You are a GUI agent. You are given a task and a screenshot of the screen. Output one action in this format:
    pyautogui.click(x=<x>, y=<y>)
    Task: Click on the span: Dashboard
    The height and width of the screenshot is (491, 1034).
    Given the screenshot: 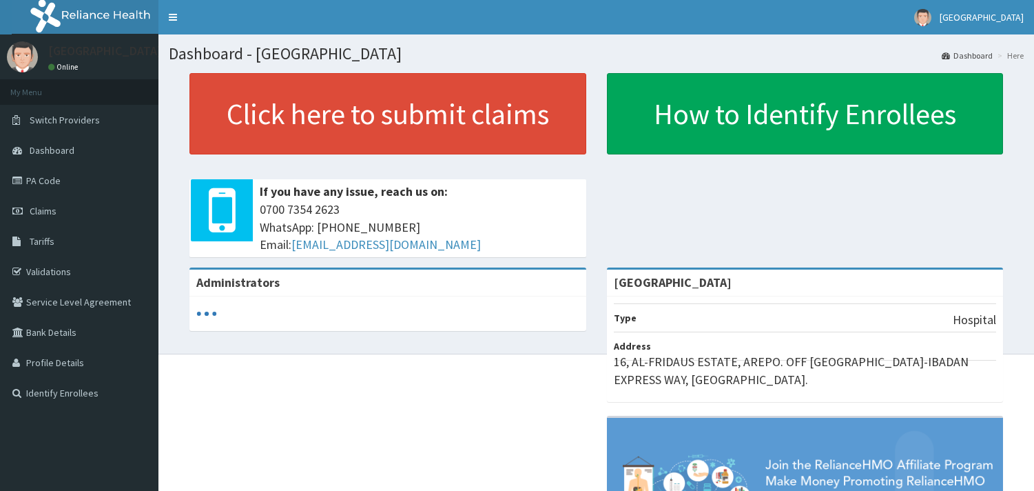 What is the action you would take?
    pyautogui.click(x=52, y=150)
    